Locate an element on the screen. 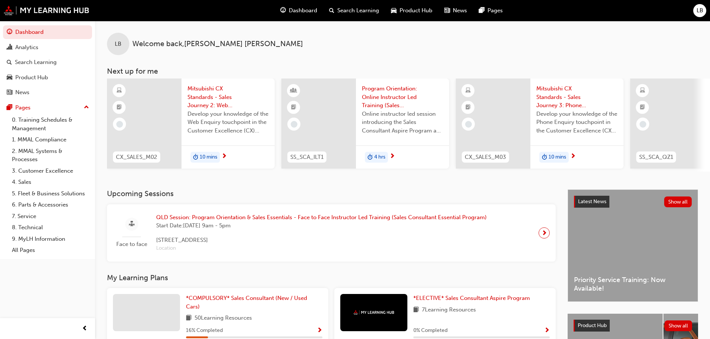  span: CX_SALES_M02 is located at coordinates (136, 157).